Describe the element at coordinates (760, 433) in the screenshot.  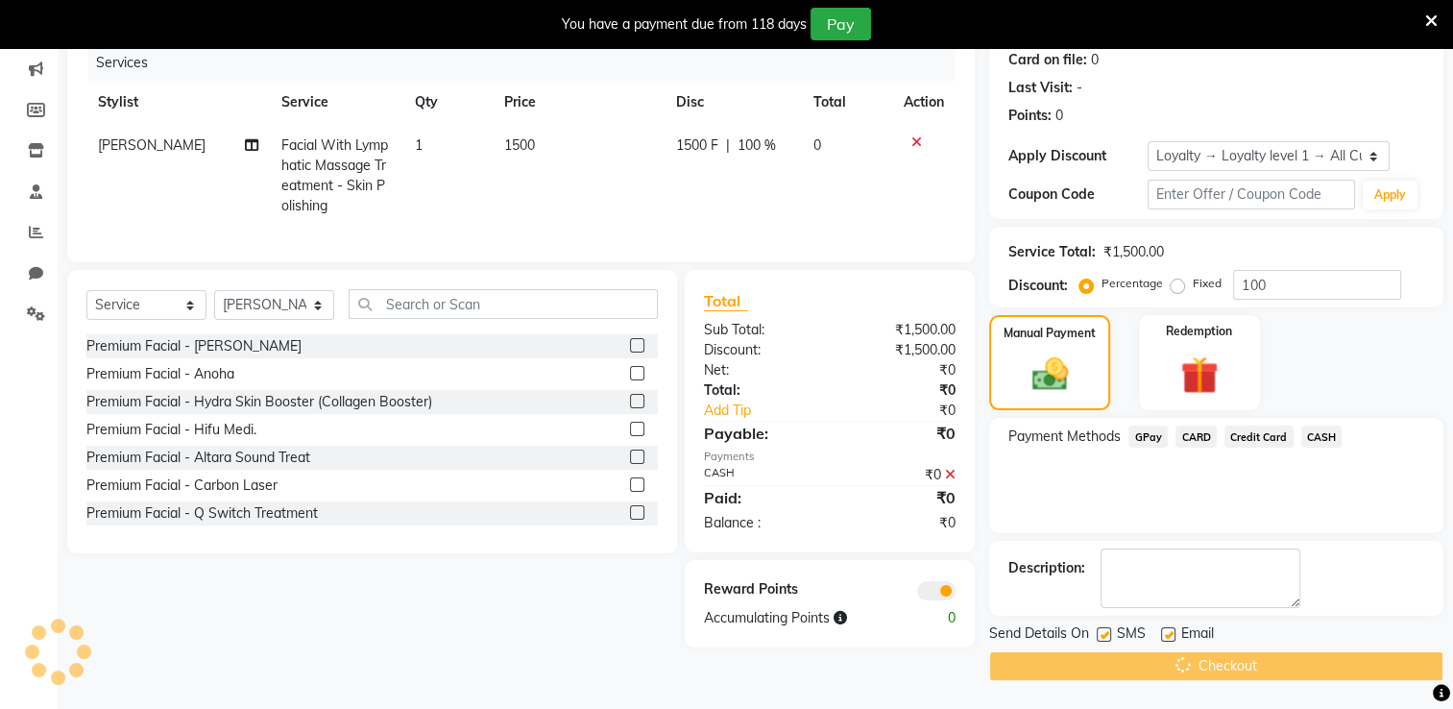
I see `div: Payable:` at that location.